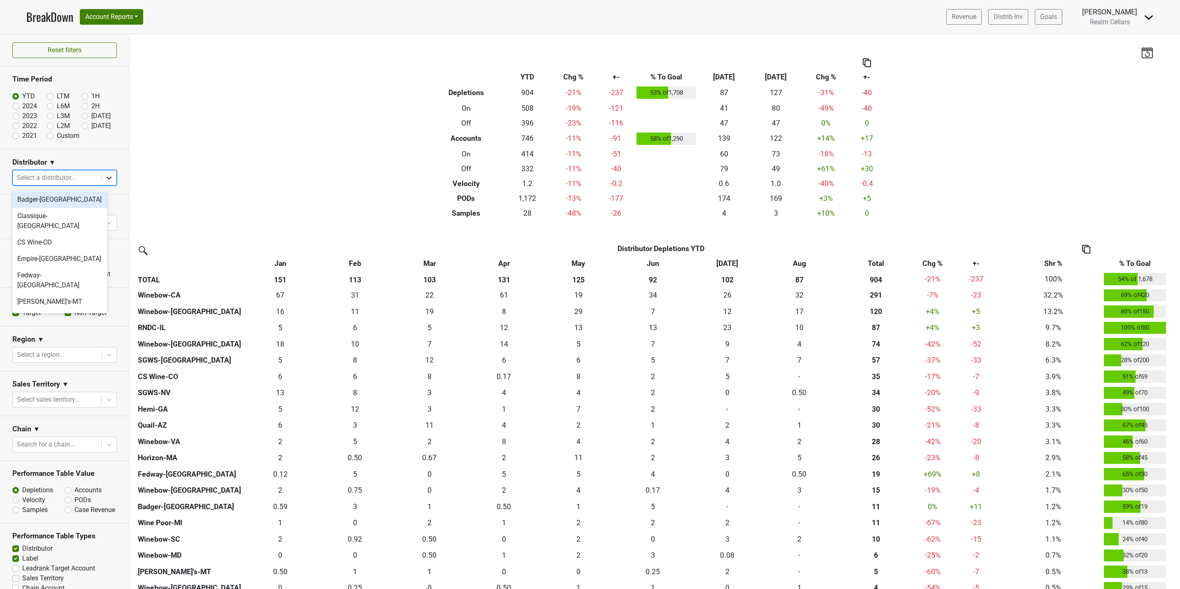 This screenshot has width=1180, height=589. What do you see at coordinates (466, 198) in the screenshot?
I see `th: PODs` at bounding box center [466, 198].